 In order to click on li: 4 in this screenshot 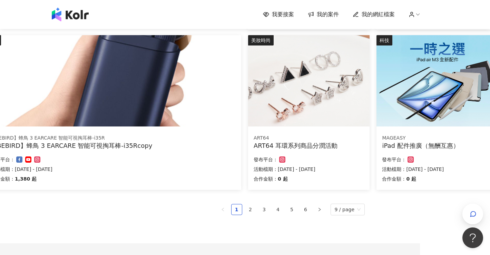, I will do `click(278, 210)`.